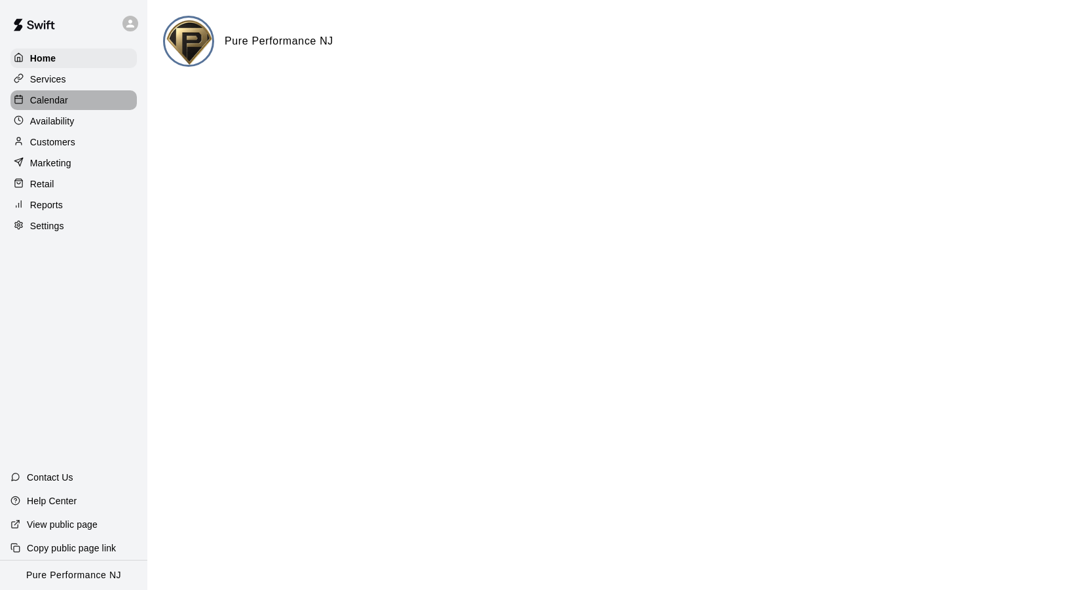 The width and height of the screenshot is (1072, 590). I want to click on p: Home, so click(43, 58).